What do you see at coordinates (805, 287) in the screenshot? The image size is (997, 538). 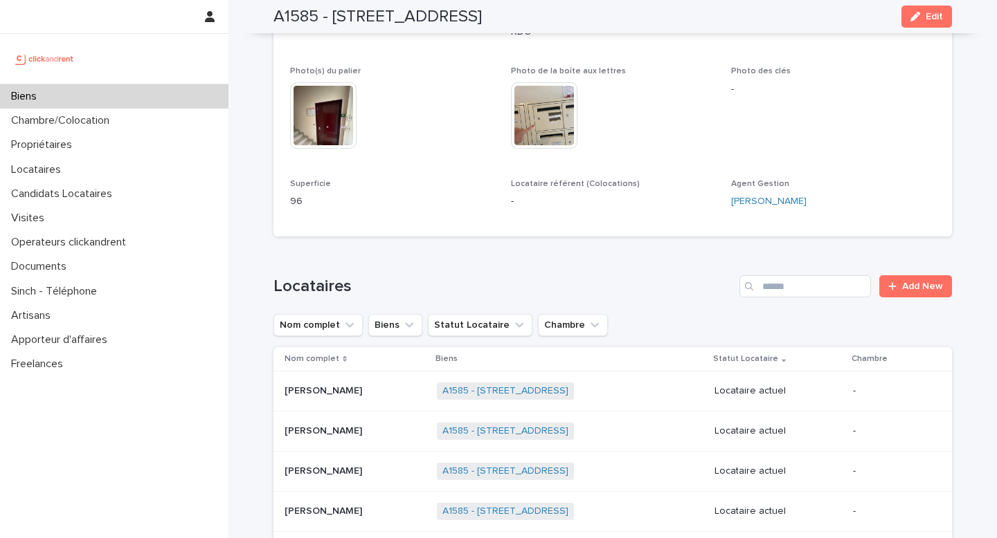 I see `div: Search` at bounding box center [805, 287].